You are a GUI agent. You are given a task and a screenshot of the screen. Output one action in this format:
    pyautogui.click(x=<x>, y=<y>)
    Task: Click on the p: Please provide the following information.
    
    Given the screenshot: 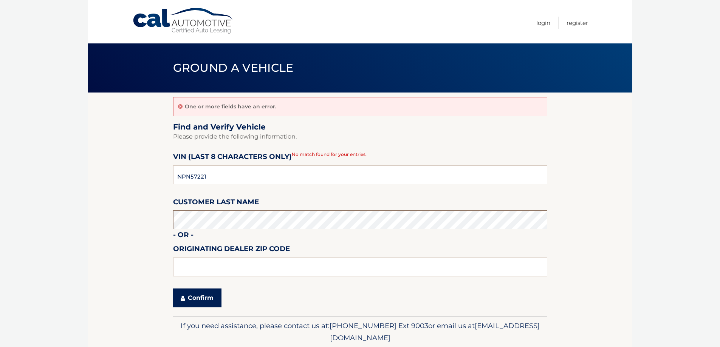 What is the action you would take?
    pyautogui.click(x=360, y=137)
    